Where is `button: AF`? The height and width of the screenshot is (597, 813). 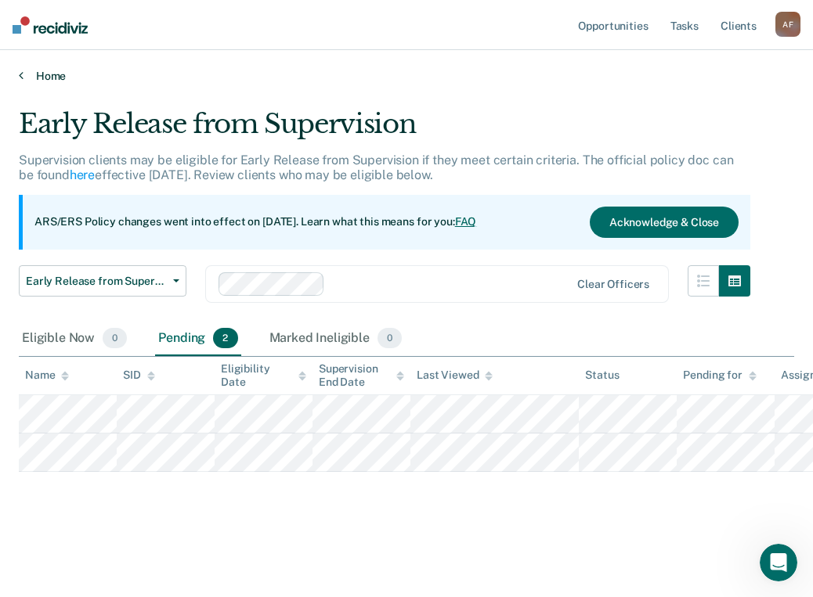 button: AF is located at coordinates (788, 24).